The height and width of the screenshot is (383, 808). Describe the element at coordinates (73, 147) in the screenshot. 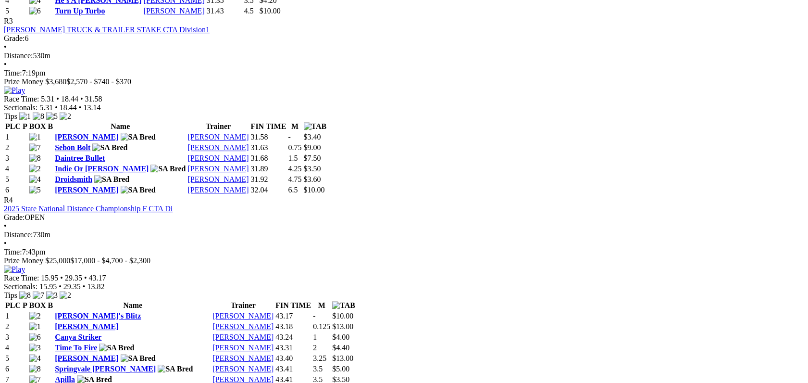

I see `a: Sebon Bolt` at that location.